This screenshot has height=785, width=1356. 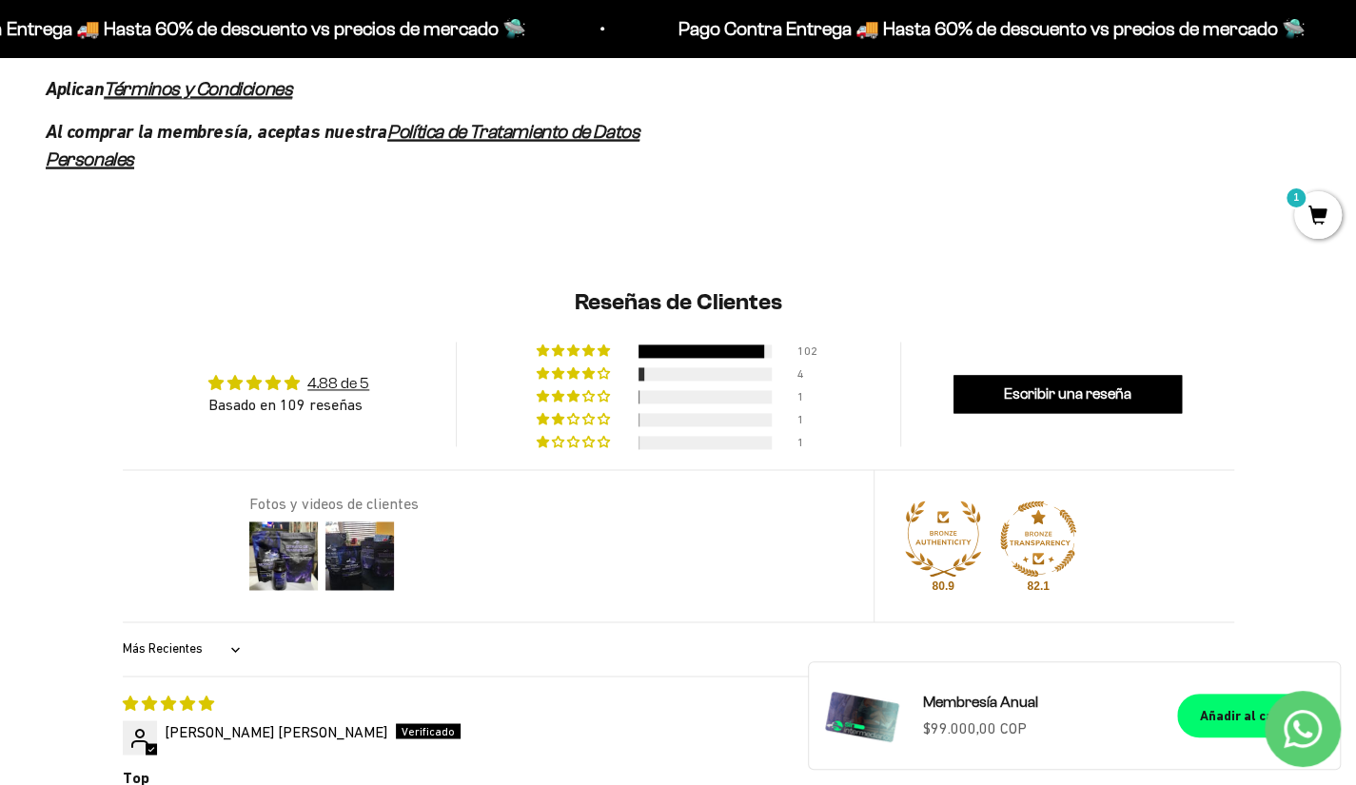 What do you see at coordinates (1038, 538) in the screenshot?
I see `img: Judge.me Bronze Transparent Shop medal` at bounding box center [1038, 538].